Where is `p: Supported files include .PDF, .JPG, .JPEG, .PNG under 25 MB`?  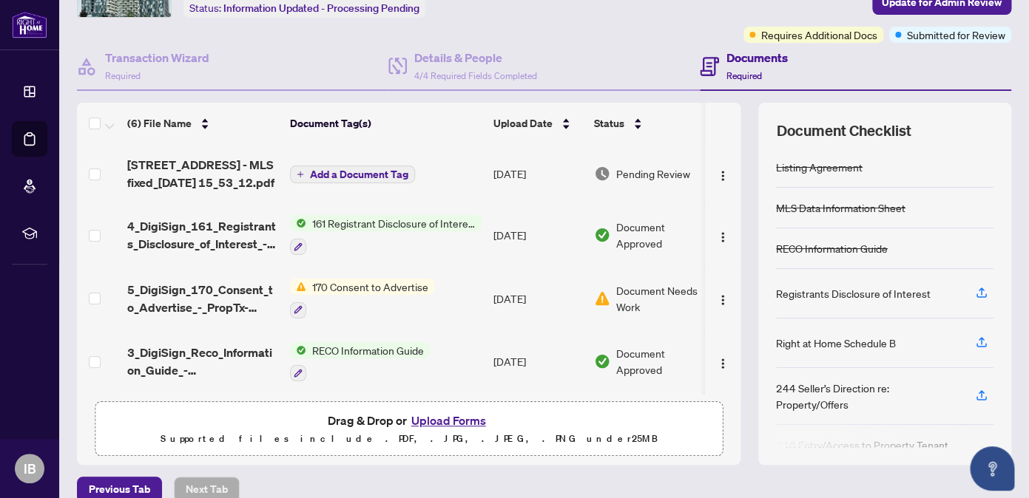
p: Supported files include .PDF, .JPG, .JPEG, .PNG under 25 MB is located at coordinates (408, 439).